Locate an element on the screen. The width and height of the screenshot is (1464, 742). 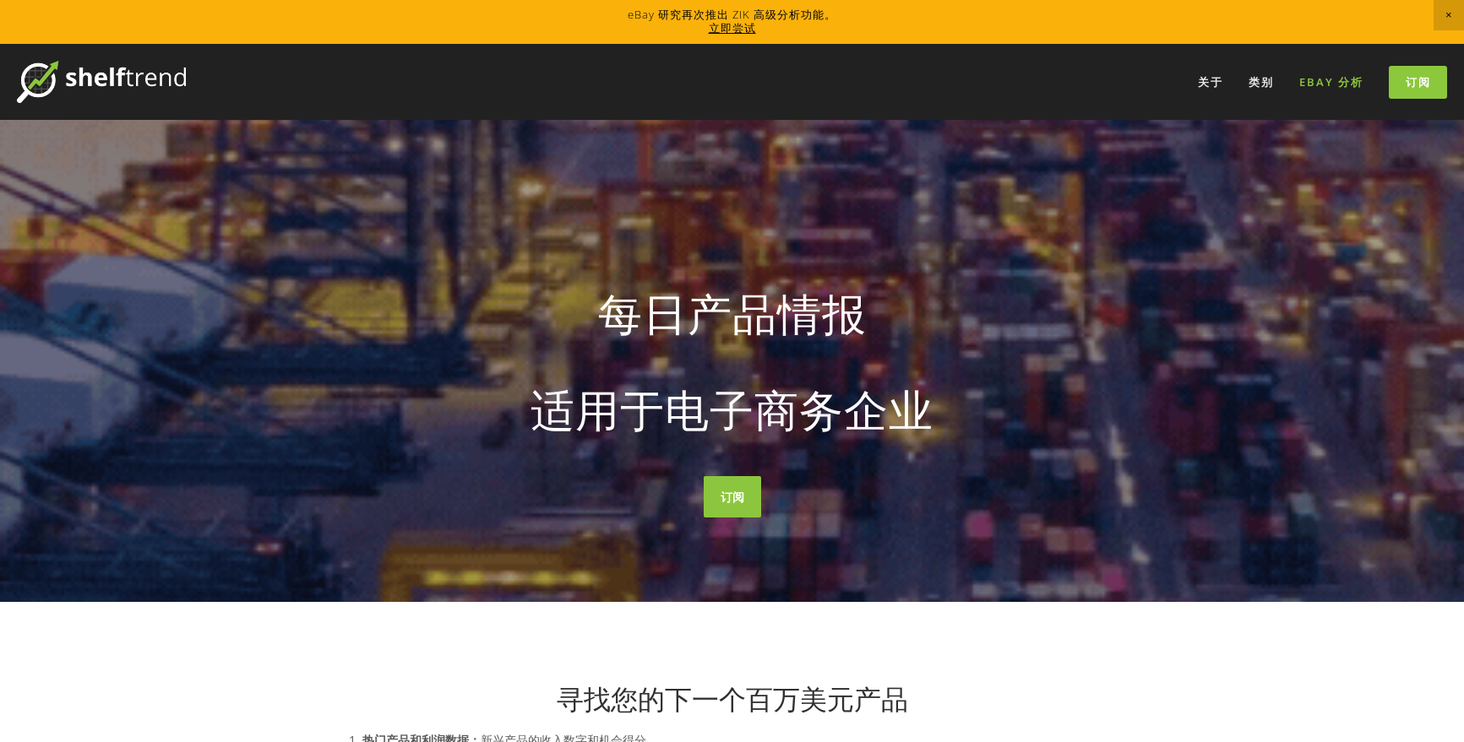
font: 寻找您的下一个百万美元产品 is located at coordinates (732, 698).